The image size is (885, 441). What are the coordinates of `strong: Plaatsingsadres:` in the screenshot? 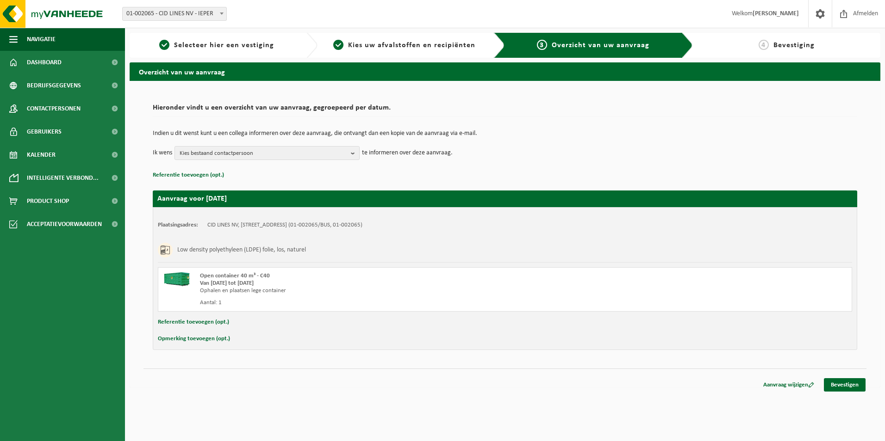 It's located at (178, 225).